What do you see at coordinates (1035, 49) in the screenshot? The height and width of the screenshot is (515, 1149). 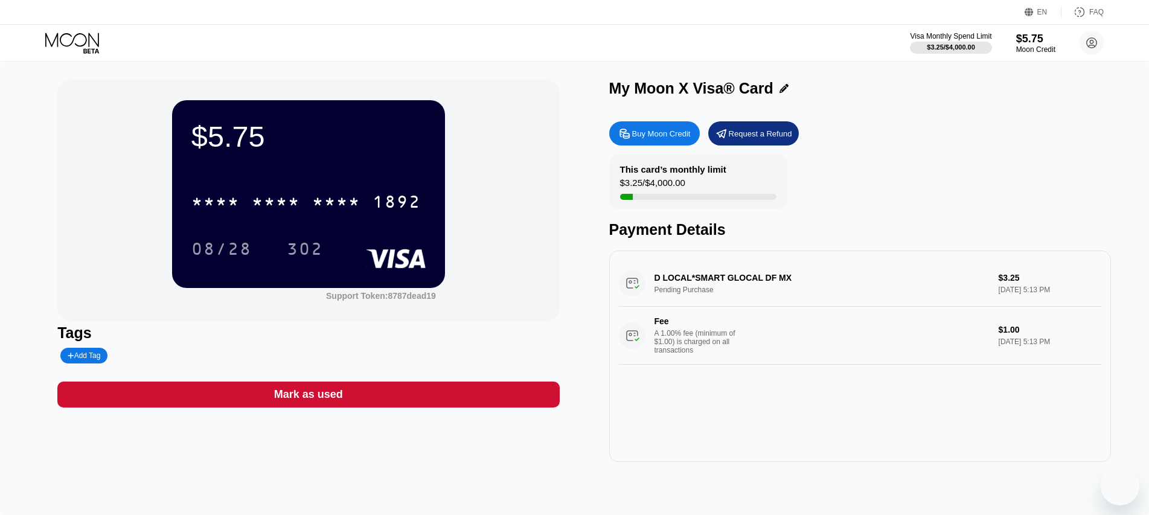 I see `div: Moon Credit` at bounding box center [1035, 49].